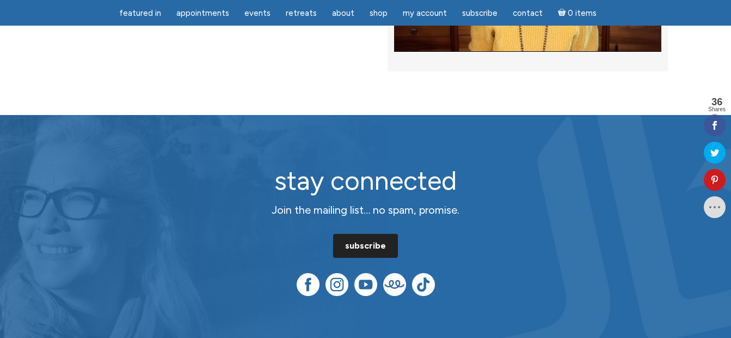 The height and width of the screenshot is (338, 731). Describe the element at coordinates (717, 102) in the screenshot. I see `span: 36` at that location.